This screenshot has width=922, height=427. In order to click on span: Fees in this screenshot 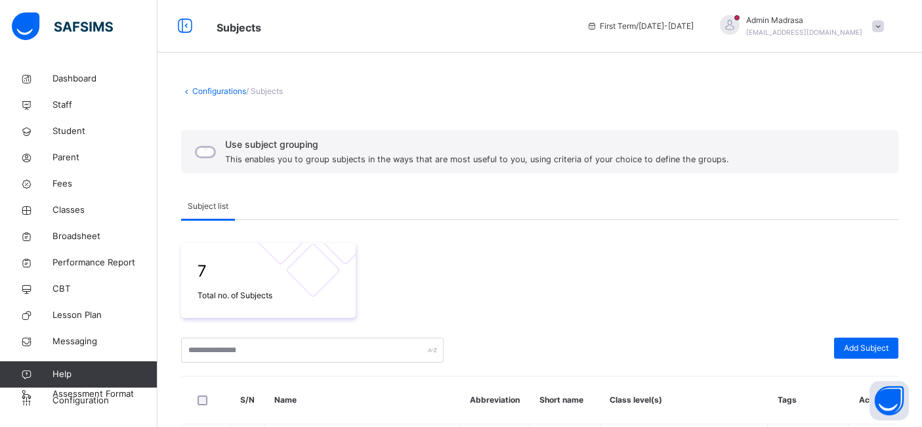, I will do `click(105, 184)`.